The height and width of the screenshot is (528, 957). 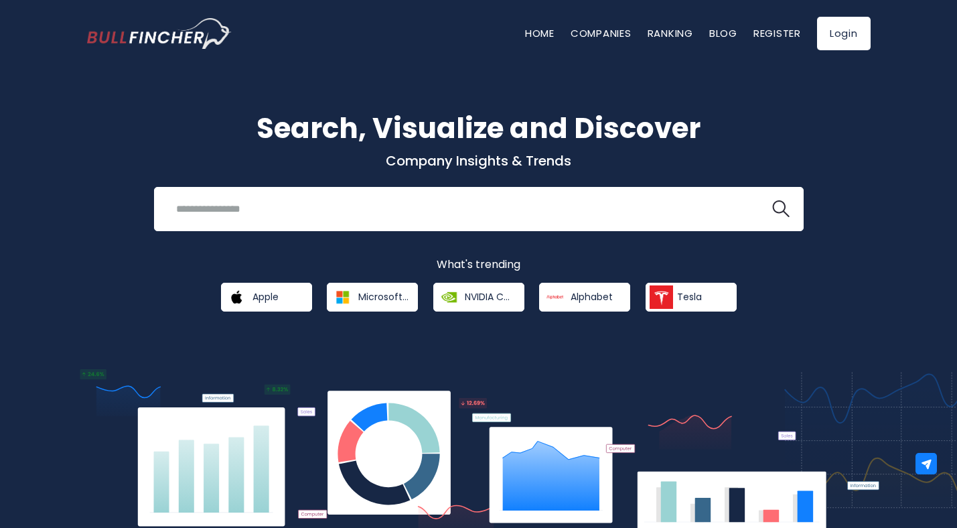 What do you see at coordinates (601, 33) in the screenshot?
I see `a: Companies` at bounding box center [601, 33].